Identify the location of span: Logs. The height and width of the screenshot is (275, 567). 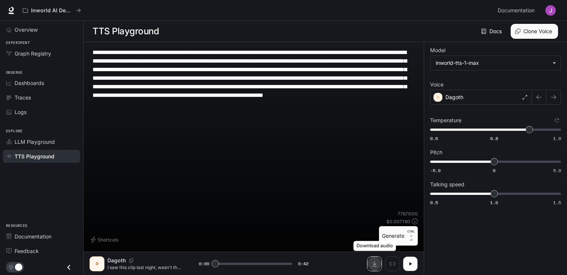
(21, 112).